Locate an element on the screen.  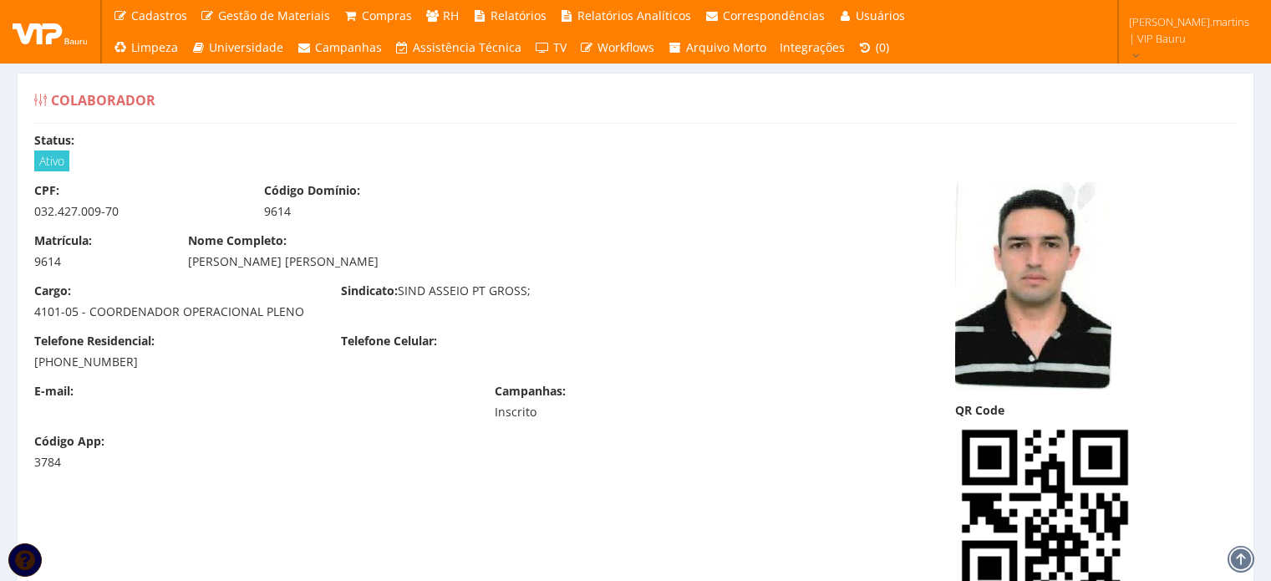
label: E-mail: is located at coordinates (53, 391).